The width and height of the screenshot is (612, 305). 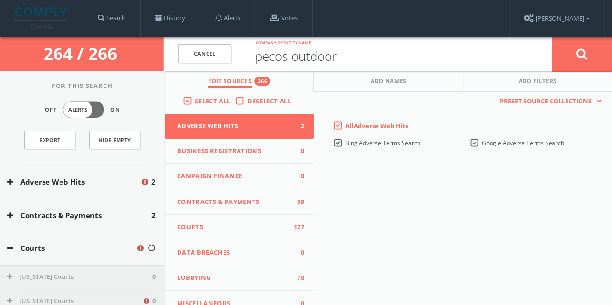 I want to click on span: For This Search, so click(x=82, y=86).